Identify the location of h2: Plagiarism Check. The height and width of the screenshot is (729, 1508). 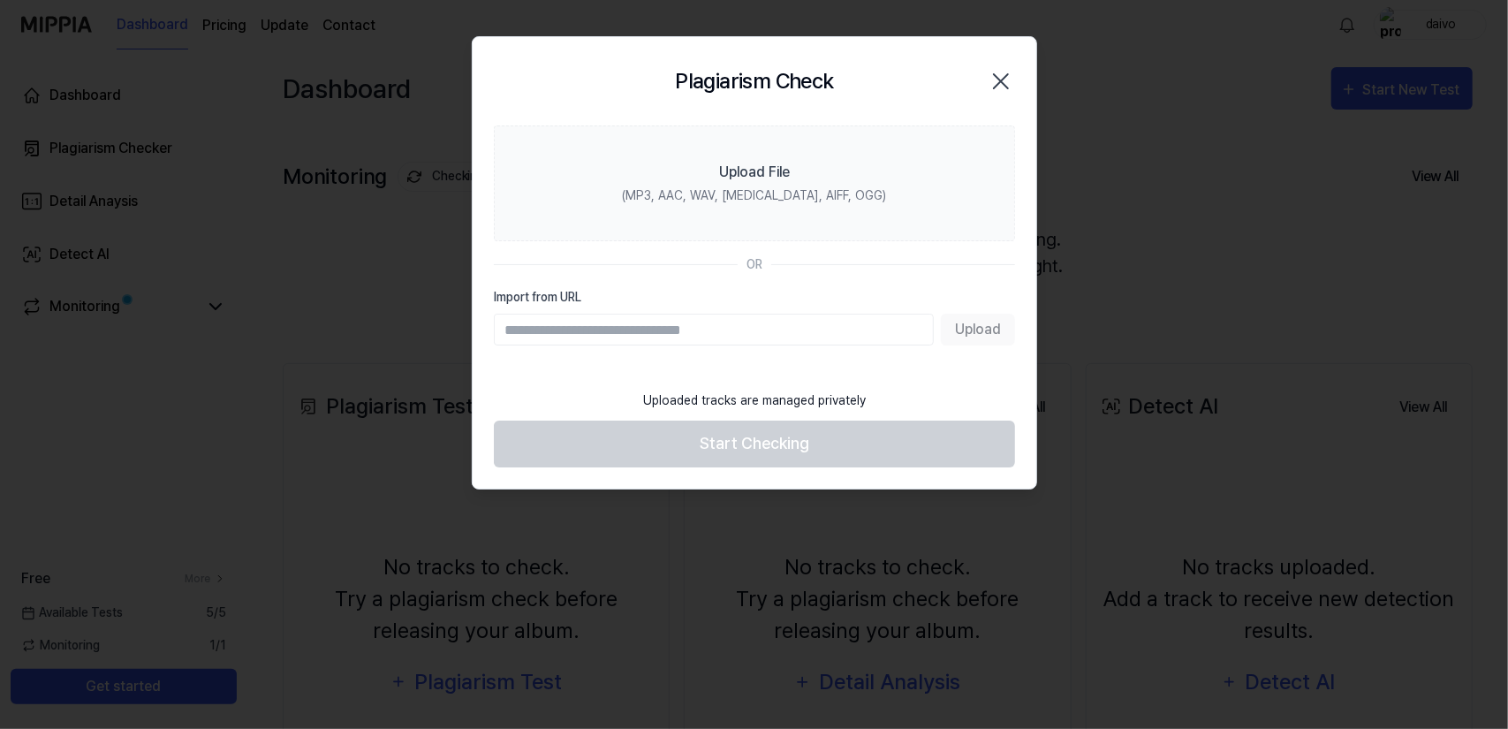
(753, 81).